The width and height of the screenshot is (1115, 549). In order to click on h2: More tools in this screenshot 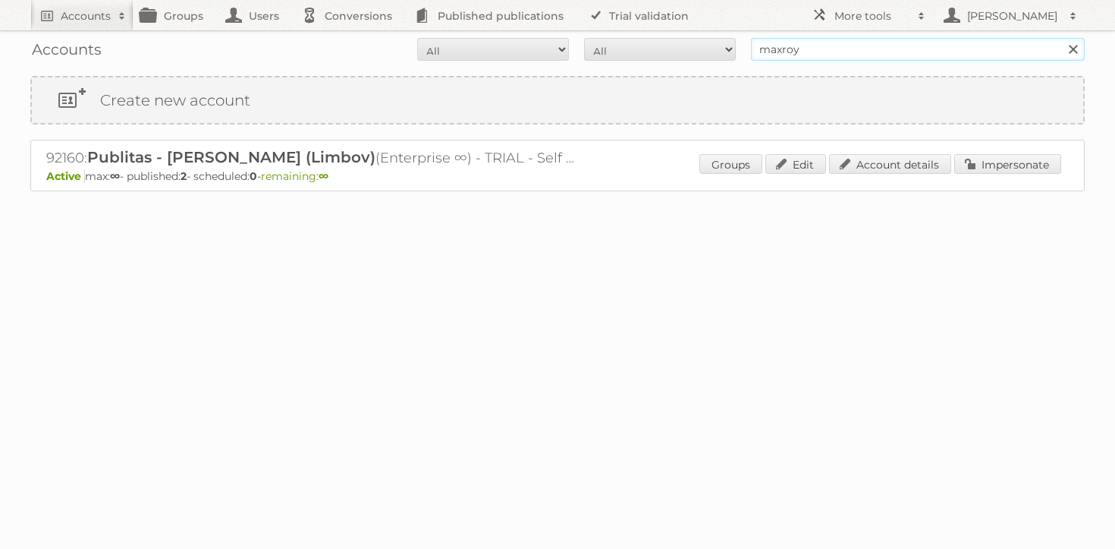, I will do `click(873, 16)`.